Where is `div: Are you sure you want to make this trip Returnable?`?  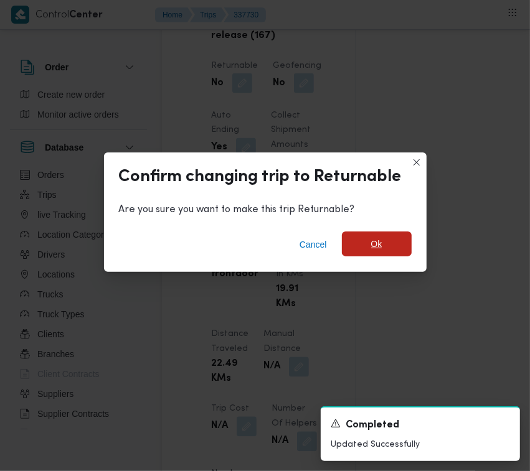 div: Are you sure you want to make this trip Returnable? is located at coordinates (265, 210).